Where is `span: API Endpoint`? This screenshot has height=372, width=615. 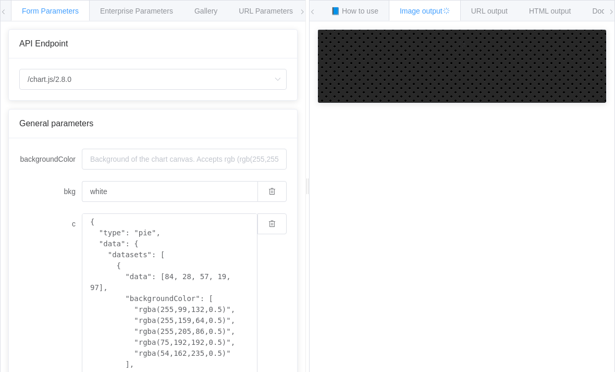
span: API Endpoint is located at coordinates (43, 43).